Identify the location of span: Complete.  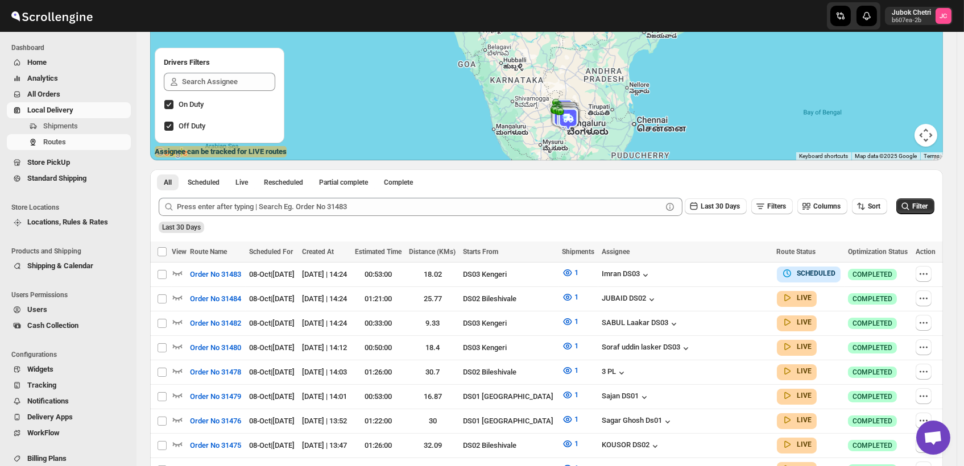
(398, 183).